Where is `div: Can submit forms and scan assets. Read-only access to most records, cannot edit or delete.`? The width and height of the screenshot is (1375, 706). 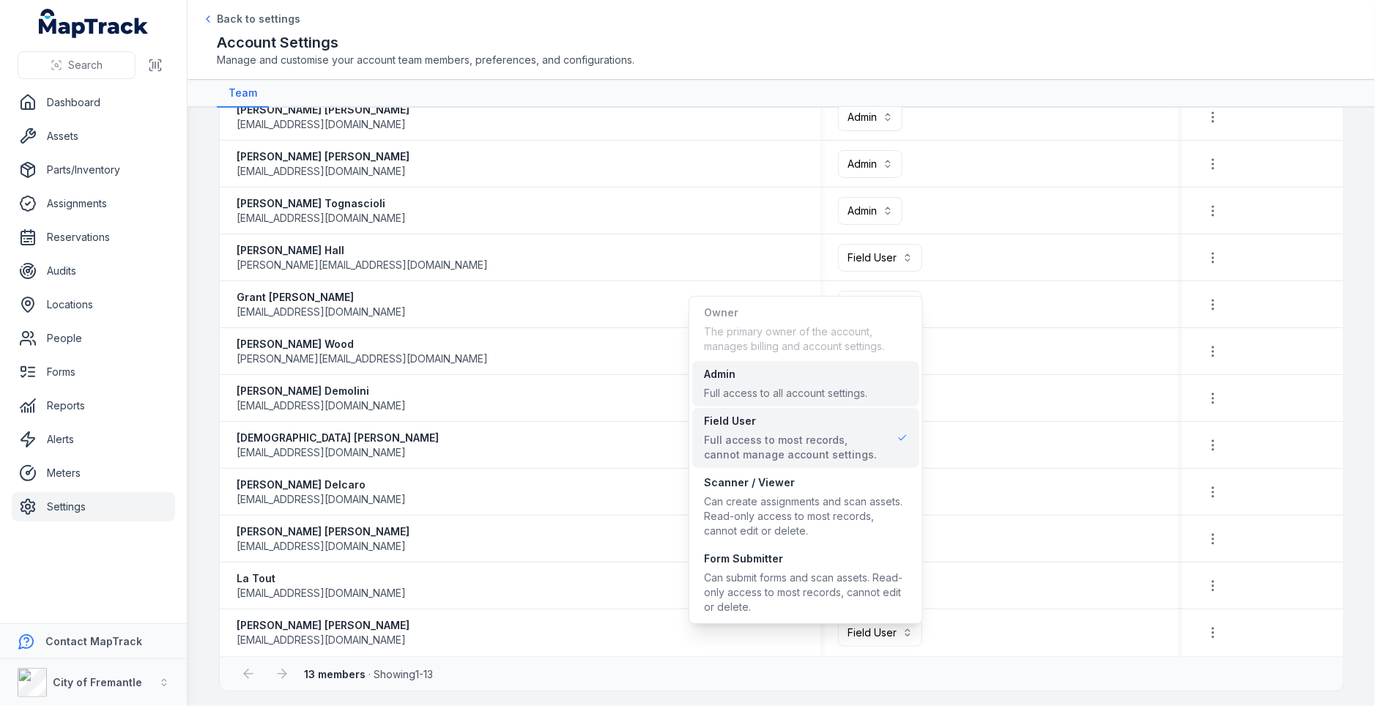 div: Can submit forms and scan assets. Read-only access to most records, cannot edit or delete. is located at coordinates (806, 593).